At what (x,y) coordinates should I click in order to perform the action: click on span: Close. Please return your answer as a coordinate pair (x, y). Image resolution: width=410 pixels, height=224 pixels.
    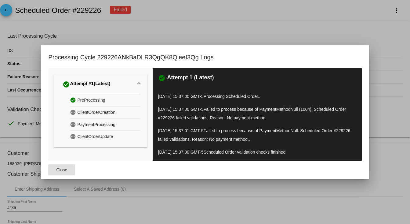
    Looking at the image, I should click on (62, 170).